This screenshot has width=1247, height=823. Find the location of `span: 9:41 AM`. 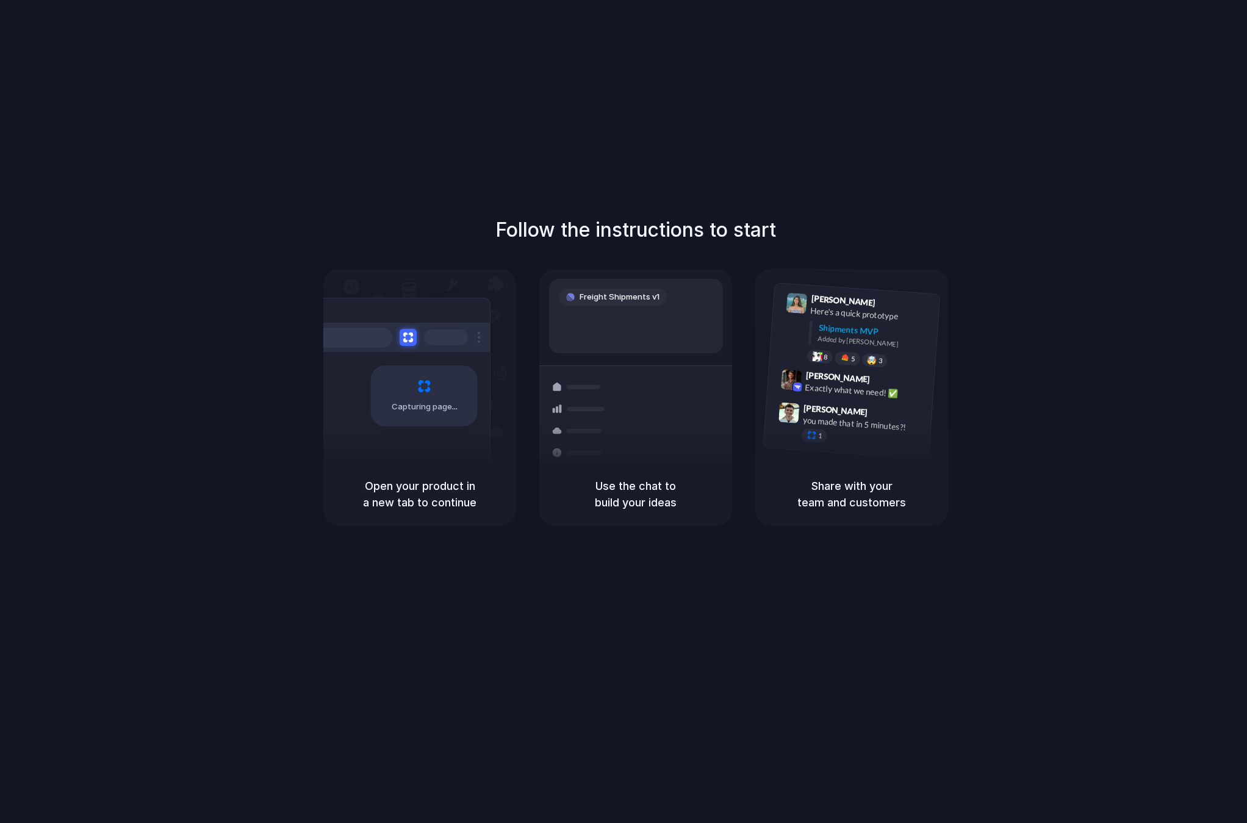

span: 9:41 AM is located at coordinates (892, 305).